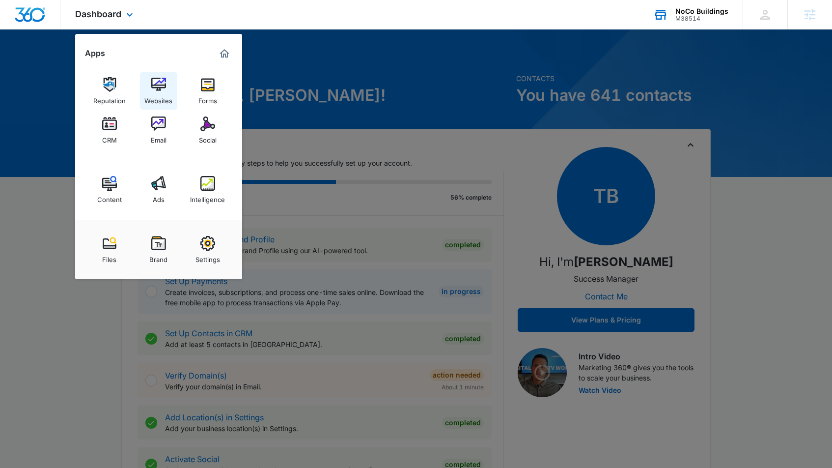 Image resolution: width=832 pixels, height=468 pixels. I want to click on a: Brand, so click(159, 250).